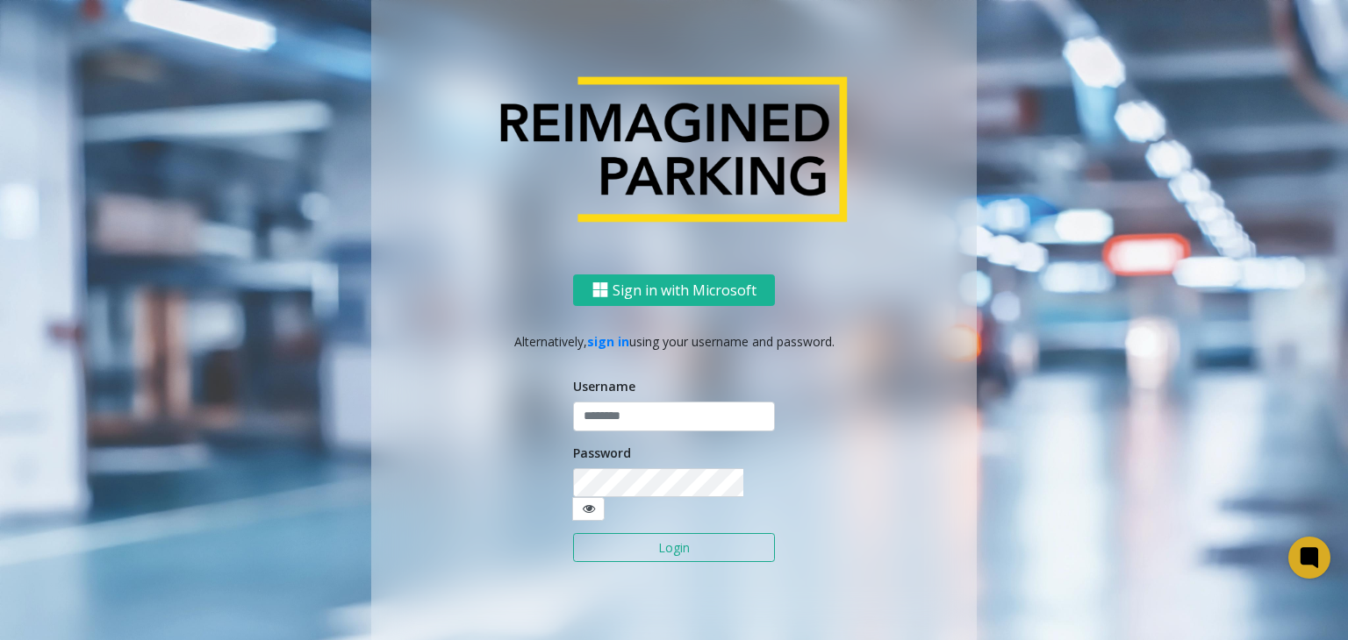  I want to click on p: Alternatively, using your username and password., so click(674, 341).